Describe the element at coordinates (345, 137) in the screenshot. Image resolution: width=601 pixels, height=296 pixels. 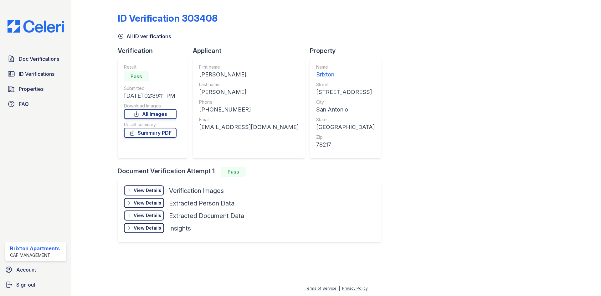
I see `div: Zip` at that location.